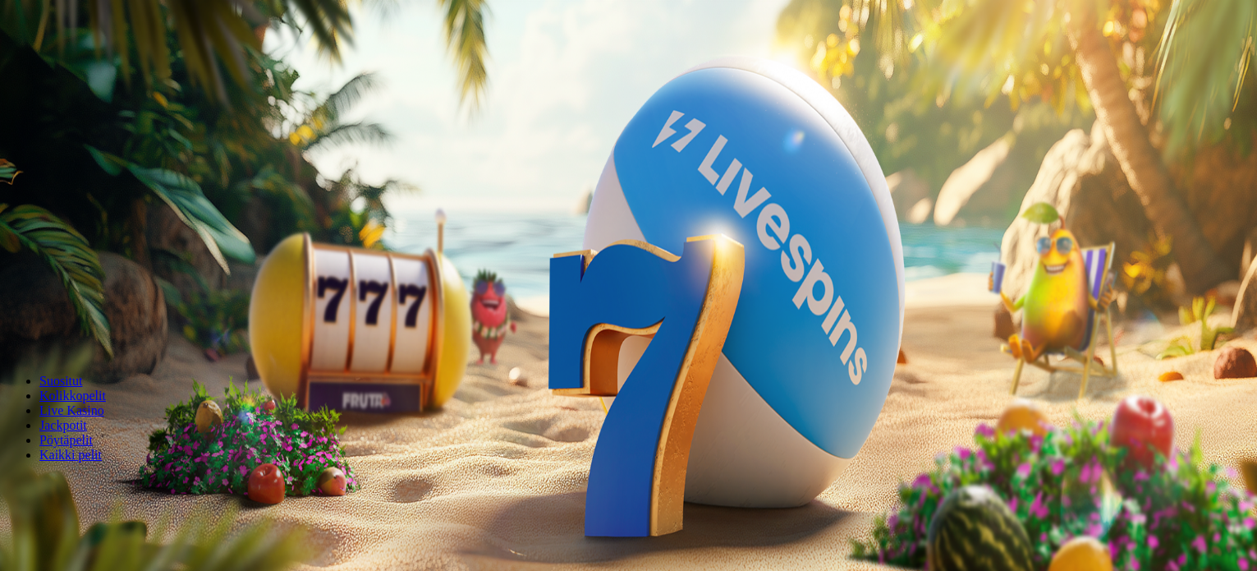 Image resolution: width=1257 pixels, height=571 pixels. What do you see at coordinates (71, 410) in the screenshot?
I see `a: Live Kasino` at bounding box center [71, 410].